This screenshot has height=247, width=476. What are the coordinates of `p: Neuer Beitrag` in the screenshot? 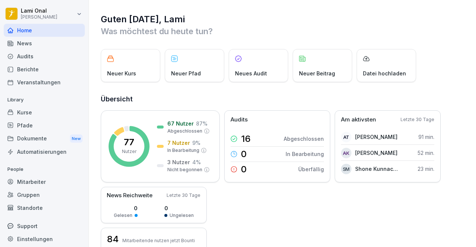 It's located at (317, 73).